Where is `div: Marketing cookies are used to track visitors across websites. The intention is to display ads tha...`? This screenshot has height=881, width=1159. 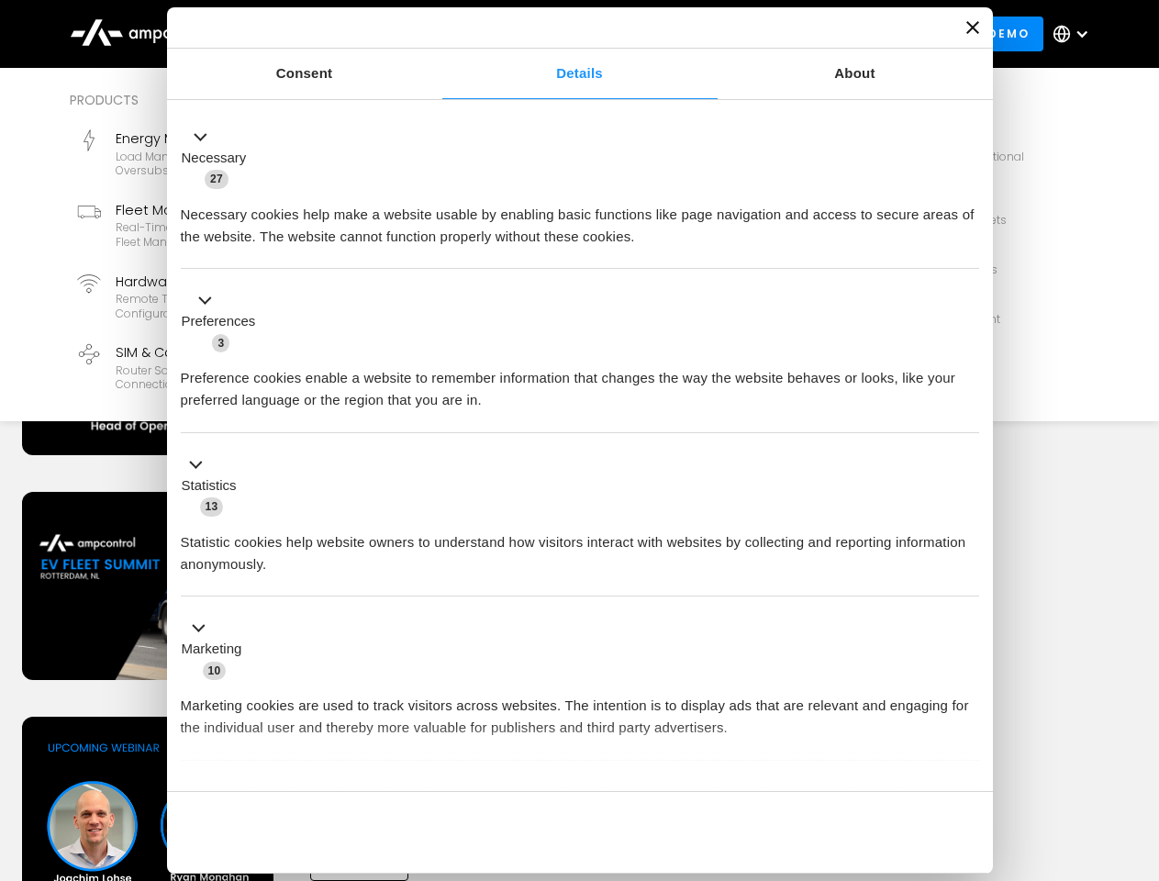
div: Marketing cookies are used to track visitors across websites. The intention is to display ads tha... is located at coordinates (580, 709).